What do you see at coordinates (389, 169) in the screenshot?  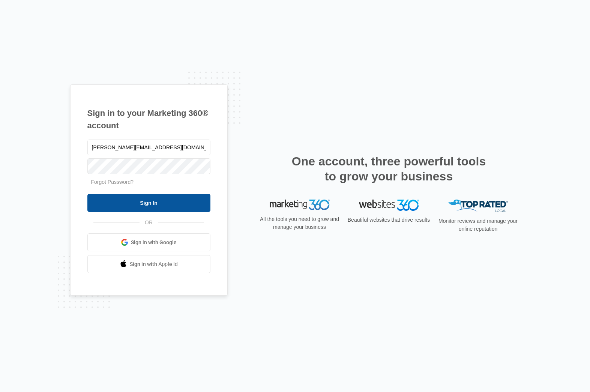 I see `h2: One account, three powerful tools to grow your business` at bounding box center [389, 169].